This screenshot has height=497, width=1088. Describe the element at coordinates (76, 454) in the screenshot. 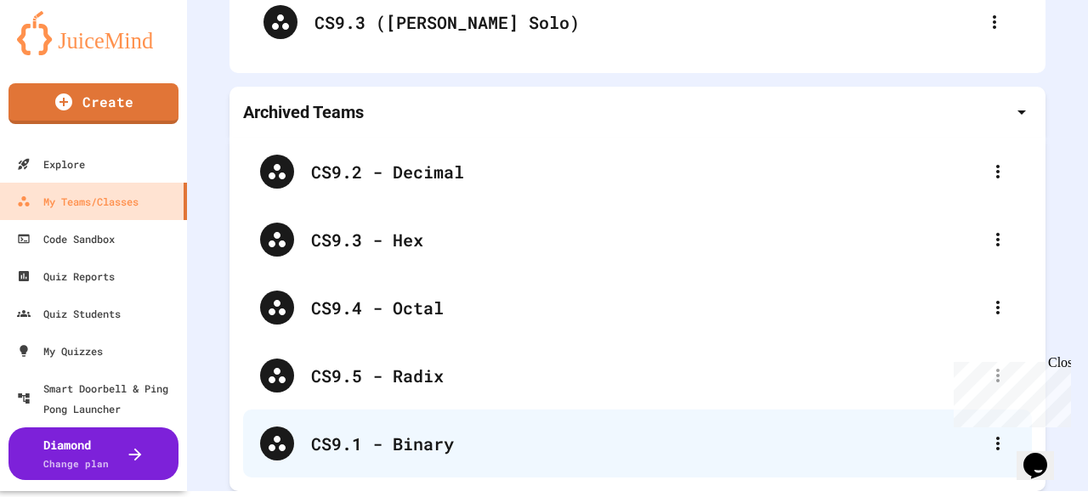

I see `div: Diamond` at that location.